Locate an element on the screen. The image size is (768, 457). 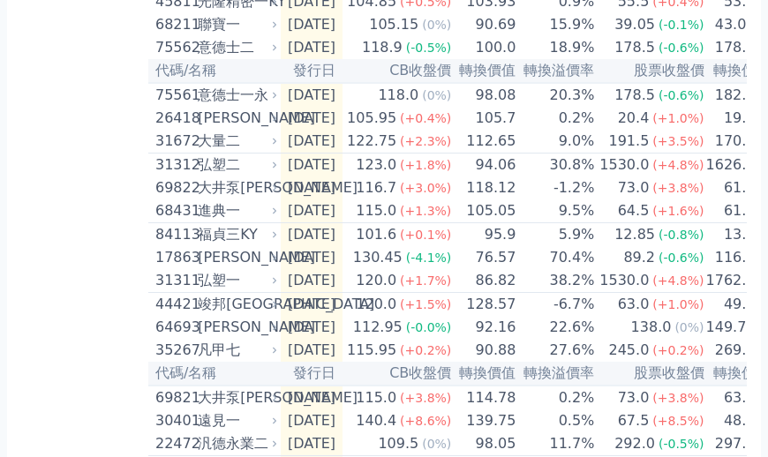
span: (+0.4%) is located at coordinates (425, 118).